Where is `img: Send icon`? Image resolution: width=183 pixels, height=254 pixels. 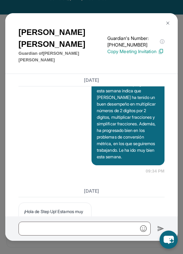
img: Send icon is located at coordinates (161, 229).